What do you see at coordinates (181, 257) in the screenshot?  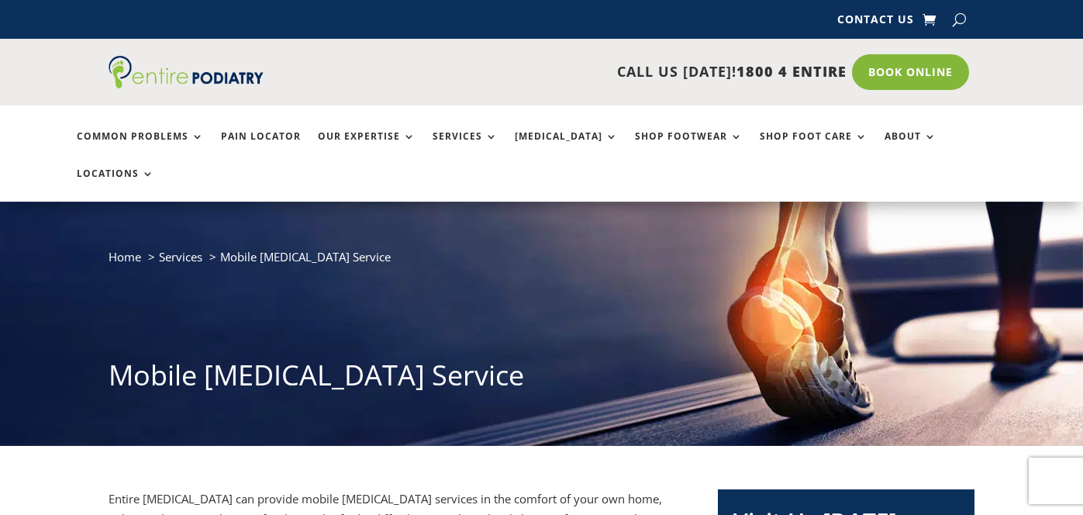 I see `span: Services` at bounding box center [181, 257].